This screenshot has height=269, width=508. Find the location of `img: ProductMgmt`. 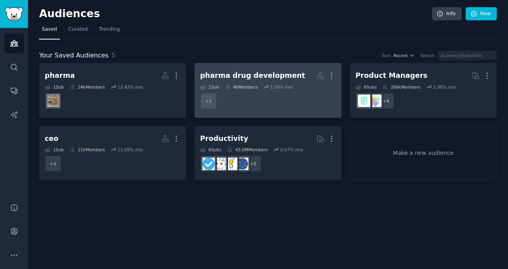

img: ProductMgmt is located at coordinates (364, 101).